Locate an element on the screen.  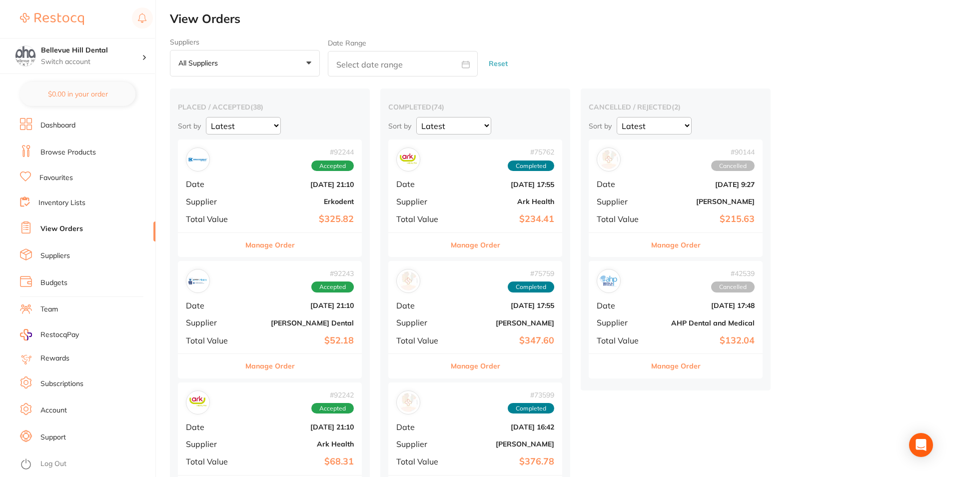
b: $234.41 is located at coordinates (504, 219).